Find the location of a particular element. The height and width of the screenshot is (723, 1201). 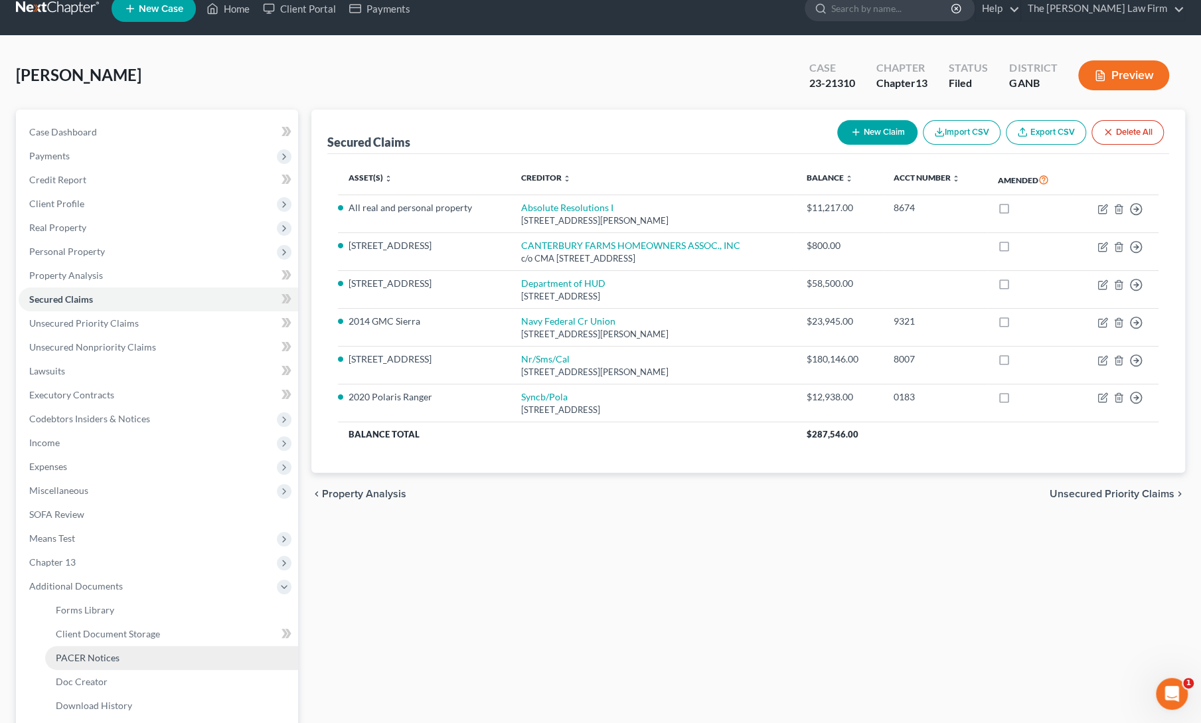

div: 8007 is located at coordinates (934, 359).